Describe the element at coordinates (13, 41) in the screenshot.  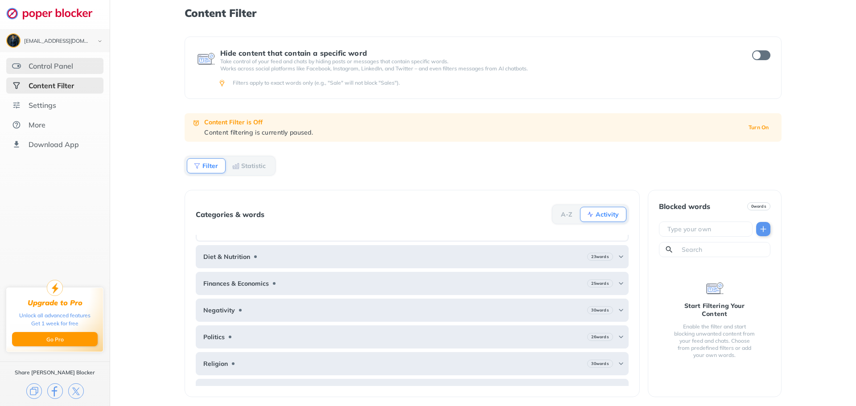
I see `img: ACg8ocJl9tj-ebWnrZDh_4rFjomNIMVdhFDUMBJlFIENRFF3CTEUNnfYKA=s96-c` at that location.